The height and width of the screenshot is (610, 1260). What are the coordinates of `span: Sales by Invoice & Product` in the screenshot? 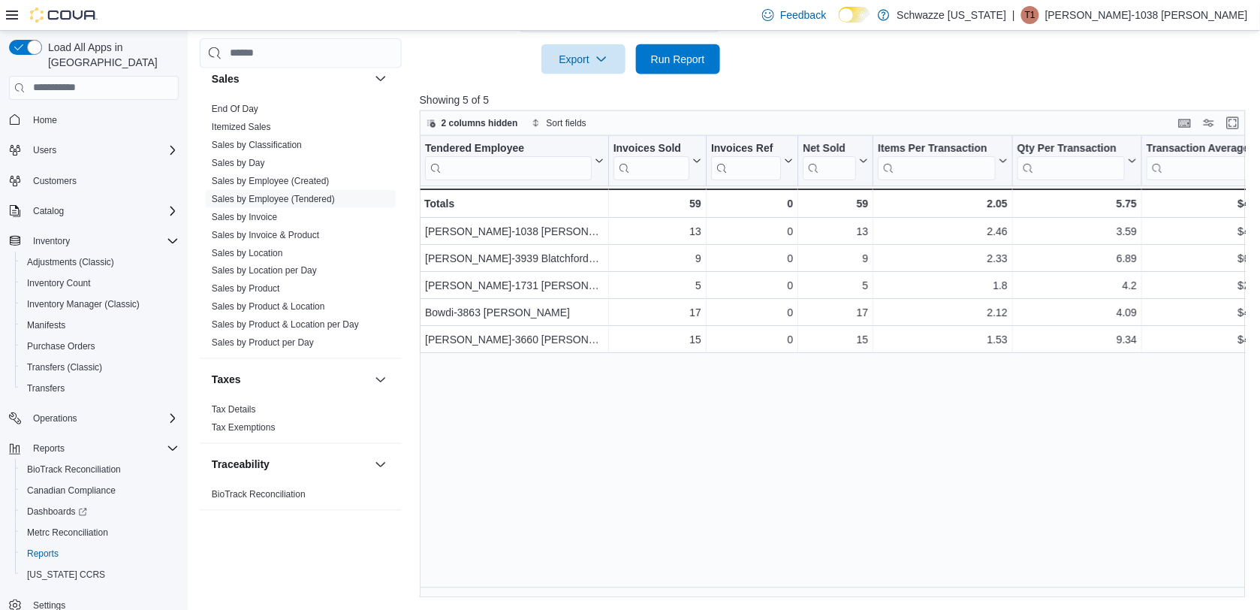 It's located at (265, 234).